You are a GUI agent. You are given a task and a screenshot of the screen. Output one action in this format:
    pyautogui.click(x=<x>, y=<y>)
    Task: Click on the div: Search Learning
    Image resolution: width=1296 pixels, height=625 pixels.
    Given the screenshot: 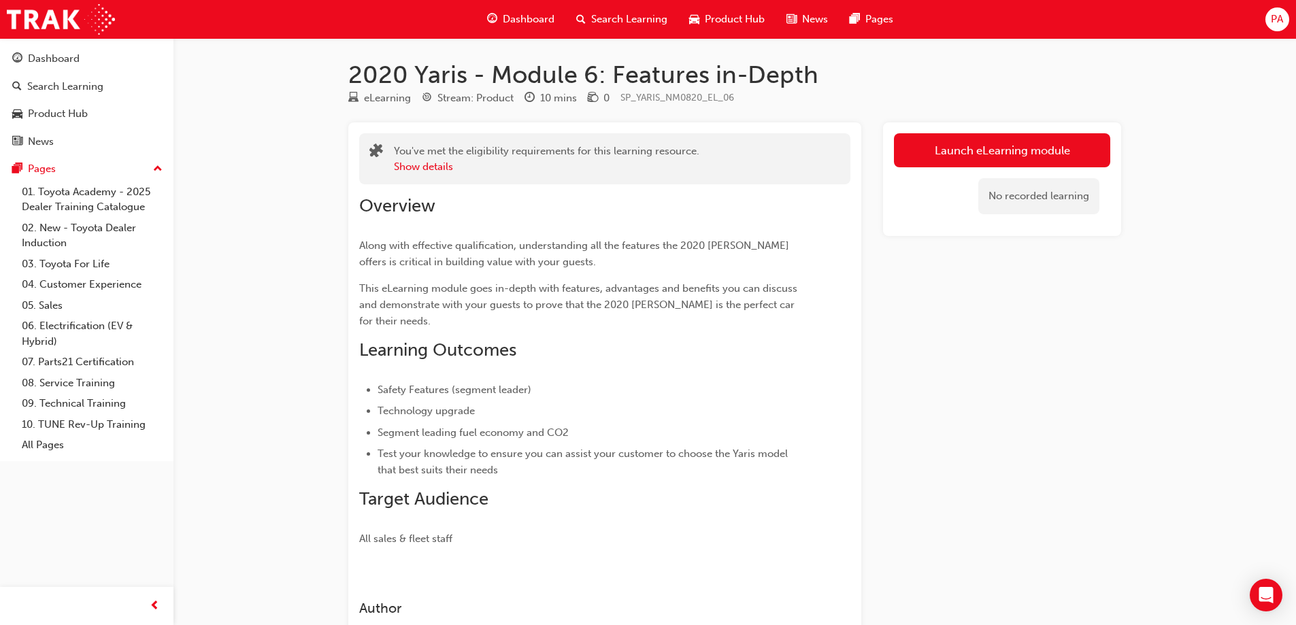 What is the action you would take?
    pyautogui.click(x=65, y=86)
    